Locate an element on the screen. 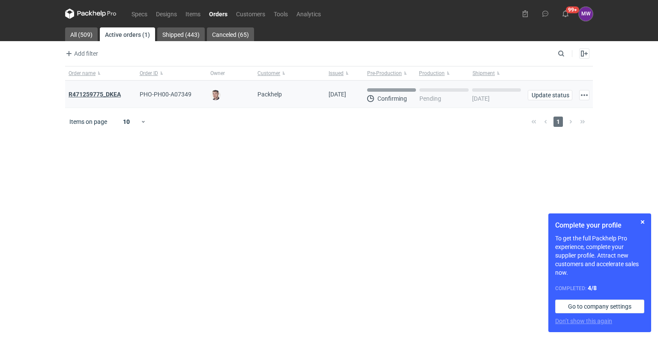  a: Shipped (443) is located at coordinates (181, 34).